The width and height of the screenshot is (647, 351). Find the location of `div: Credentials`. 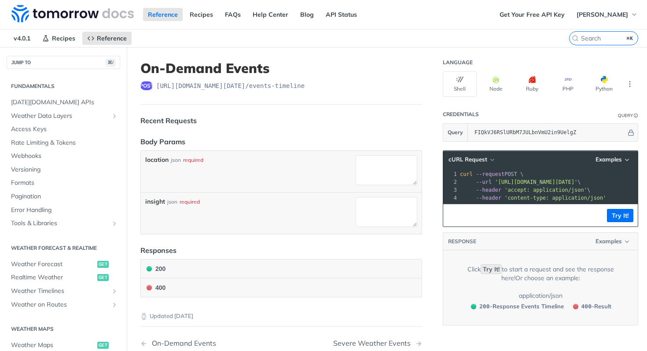

div: Credentials is located at coordinates (461, 114).